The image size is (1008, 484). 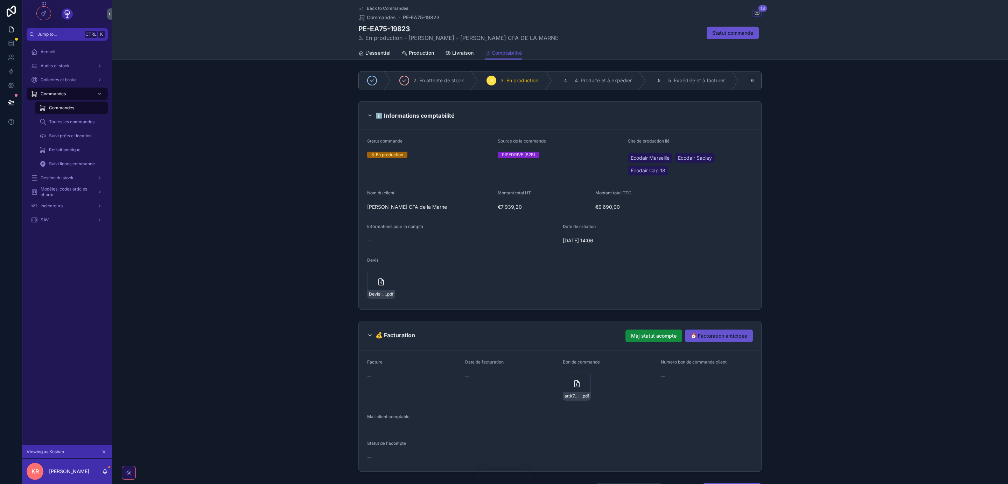 What do you see at coordinates (459, 54) in the screenshot?
I see `a: Livraison` at bounding box center [459, 54].